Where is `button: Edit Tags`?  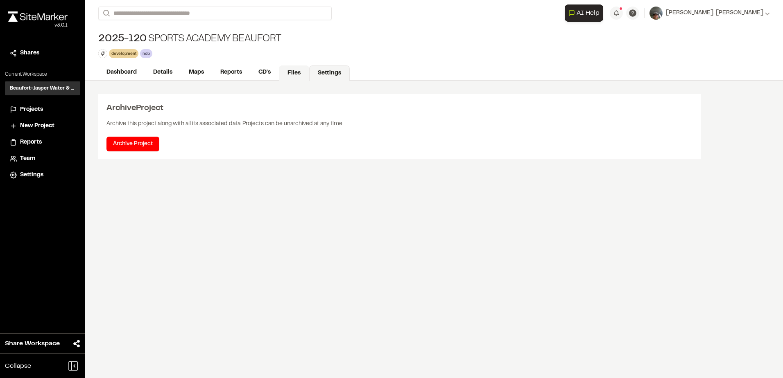 button: Edit Tags is located at coordinates (103, 54).